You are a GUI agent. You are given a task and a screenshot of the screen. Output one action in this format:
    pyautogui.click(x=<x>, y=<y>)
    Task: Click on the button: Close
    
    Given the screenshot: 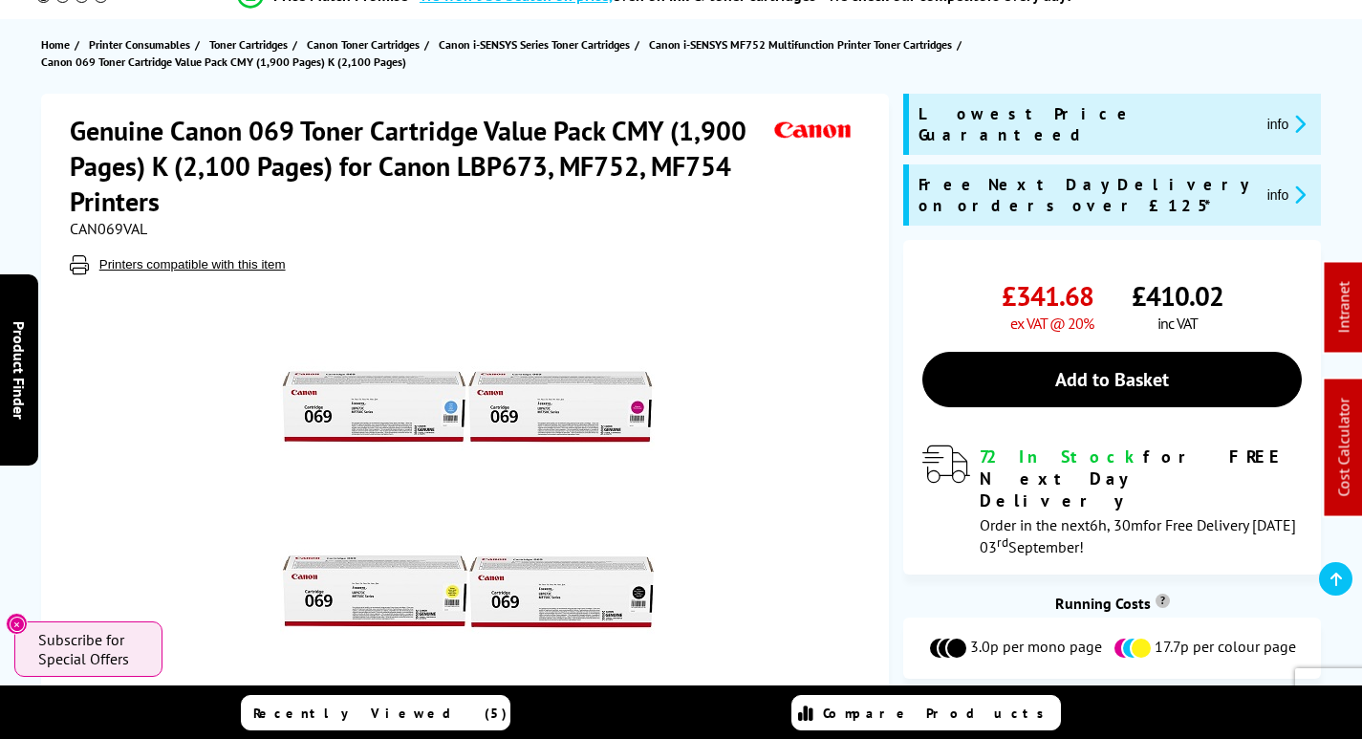 What is the action you would take?
    pyautogui.click(x=16, y=623)
    